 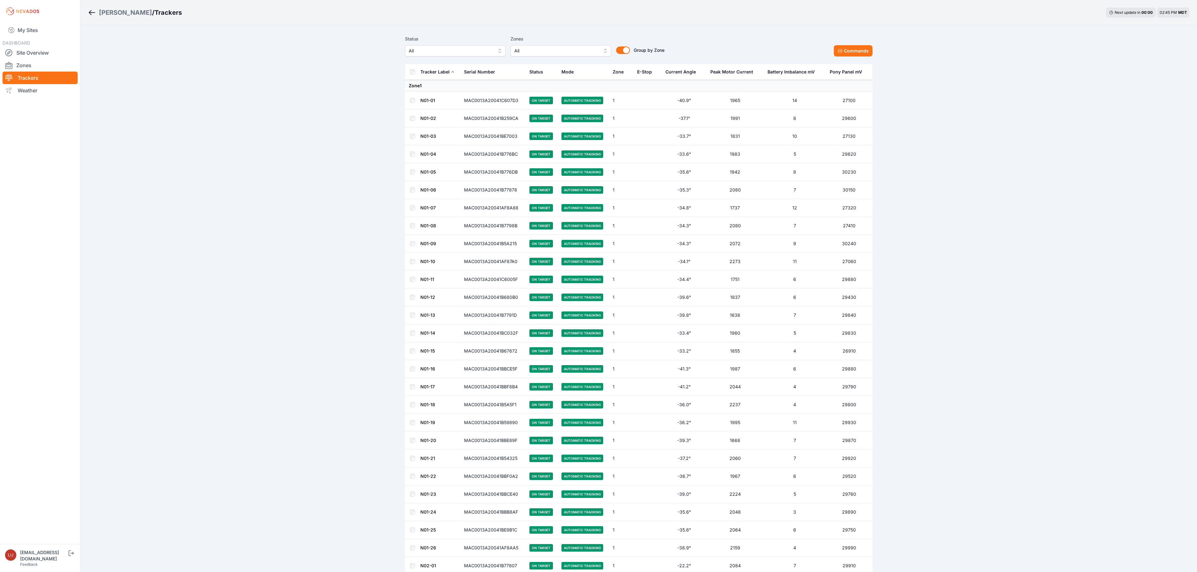 What do you see at coordinates (735, 244) in the screenshot?
I see `td: 2072` at bounding box center [735, 244].